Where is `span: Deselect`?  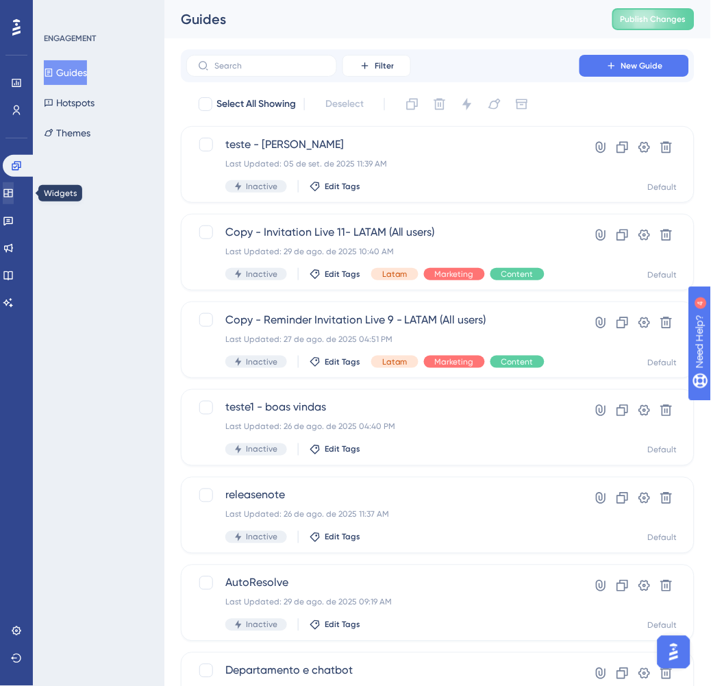 span: Deselect is located at coordinates (345, 104).